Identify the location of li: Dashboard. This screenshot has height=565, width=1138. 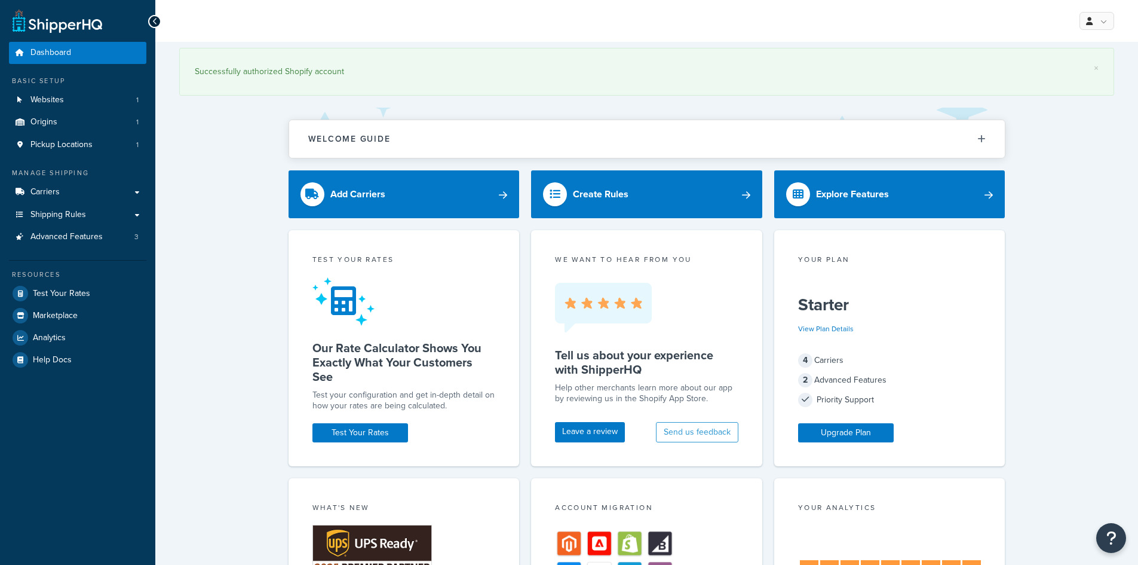
(78, 53).